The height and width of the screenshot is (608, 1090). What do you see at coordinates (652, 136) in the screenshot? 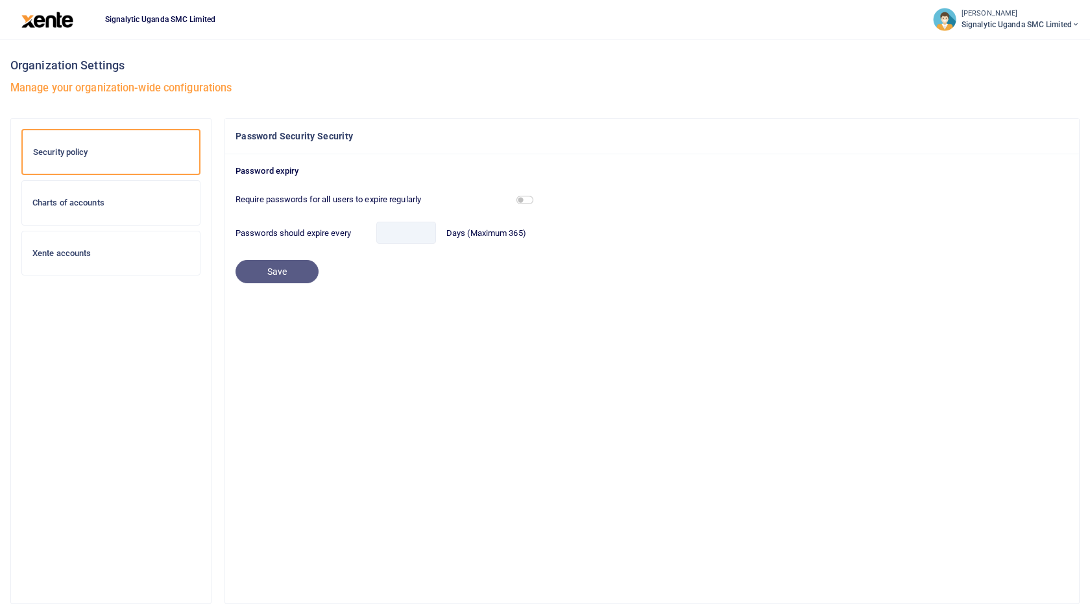
I see `h4: Password Security Security` at bounding box center [652, 136].